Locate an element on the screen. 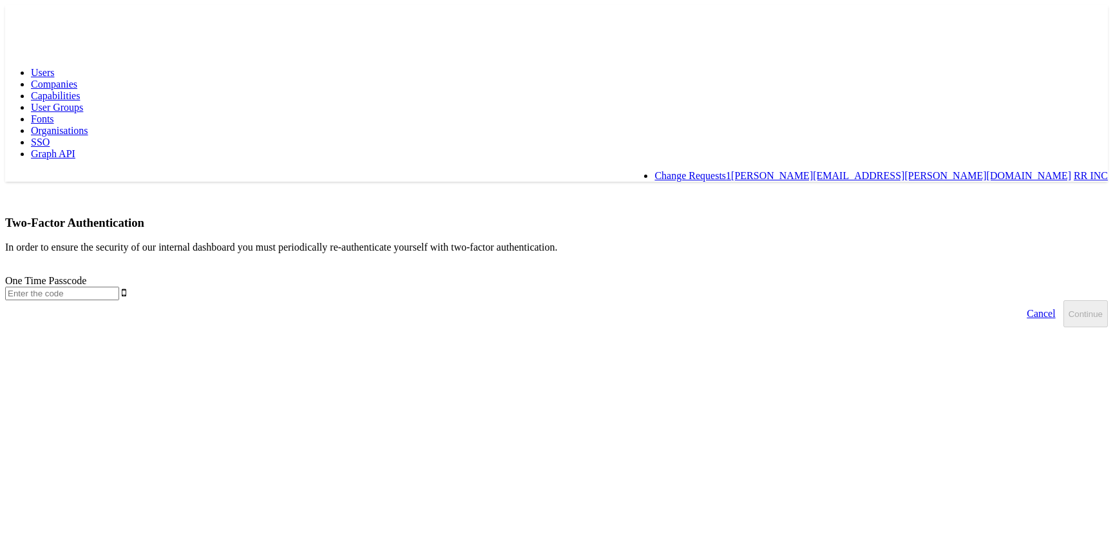 Image resolution: width=1113 pixels, height=547 pixels. a: Cancel is located at coordinates (1041, 314).